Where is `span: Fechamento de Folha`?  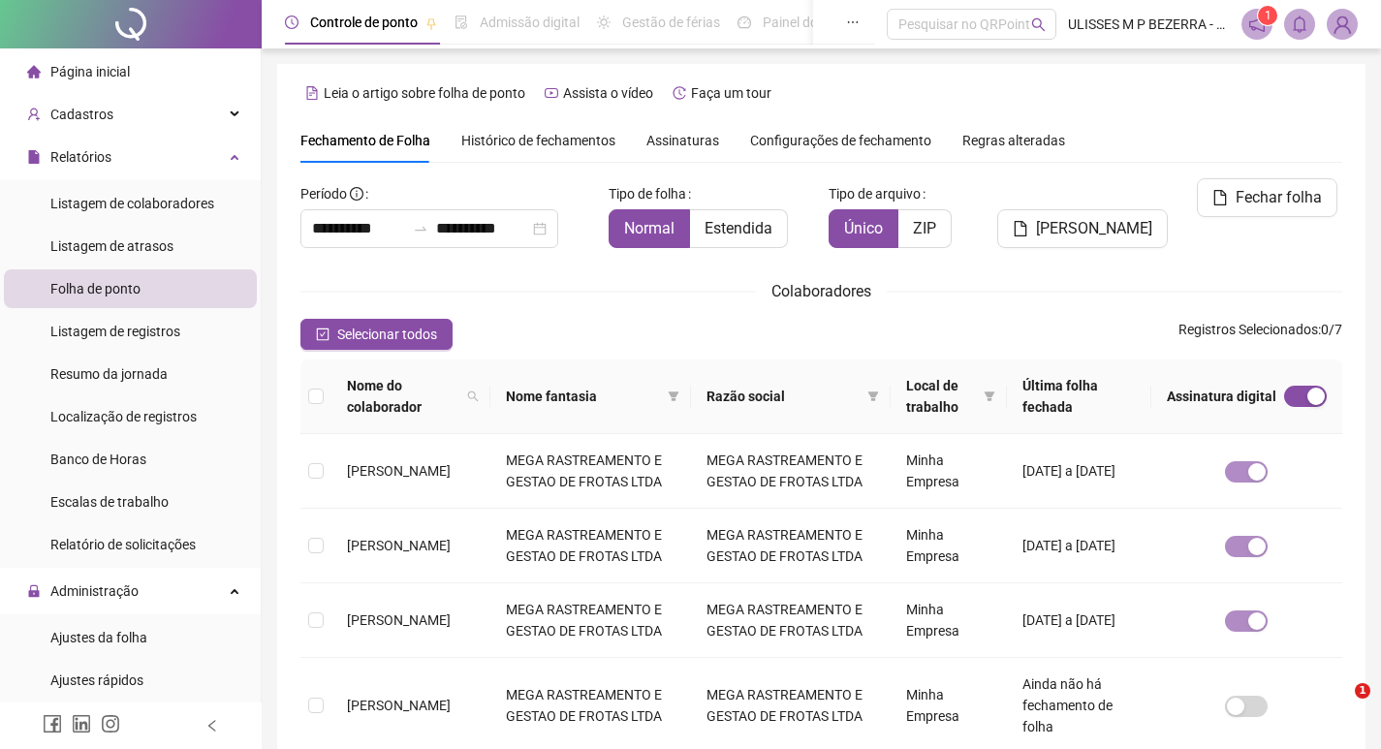
span: Fechamento de Folha is located at coordinates (365, 140).